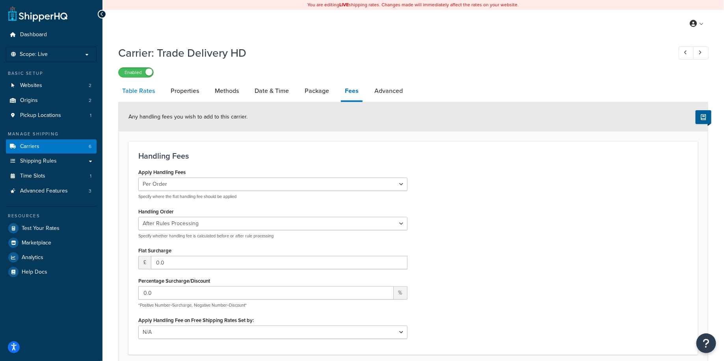  What do you see at coordinates (90, 147) in the screenshot?
I see `span: 6` at bounding box center [90, 147].